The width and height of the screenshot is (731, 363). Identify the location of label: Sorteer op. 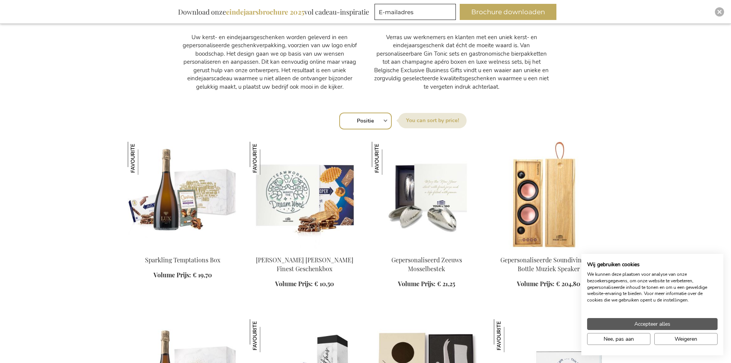
(433, 121).